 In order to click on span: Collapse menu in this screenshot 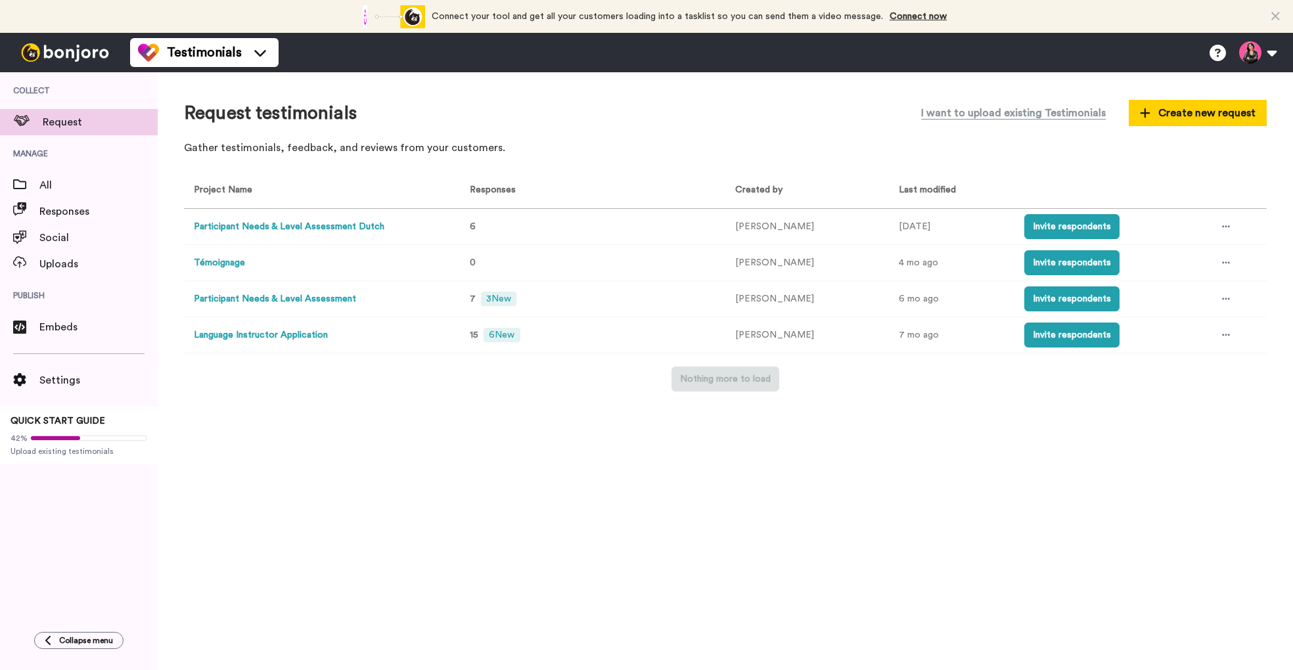, I will do `click(86, 640)`.